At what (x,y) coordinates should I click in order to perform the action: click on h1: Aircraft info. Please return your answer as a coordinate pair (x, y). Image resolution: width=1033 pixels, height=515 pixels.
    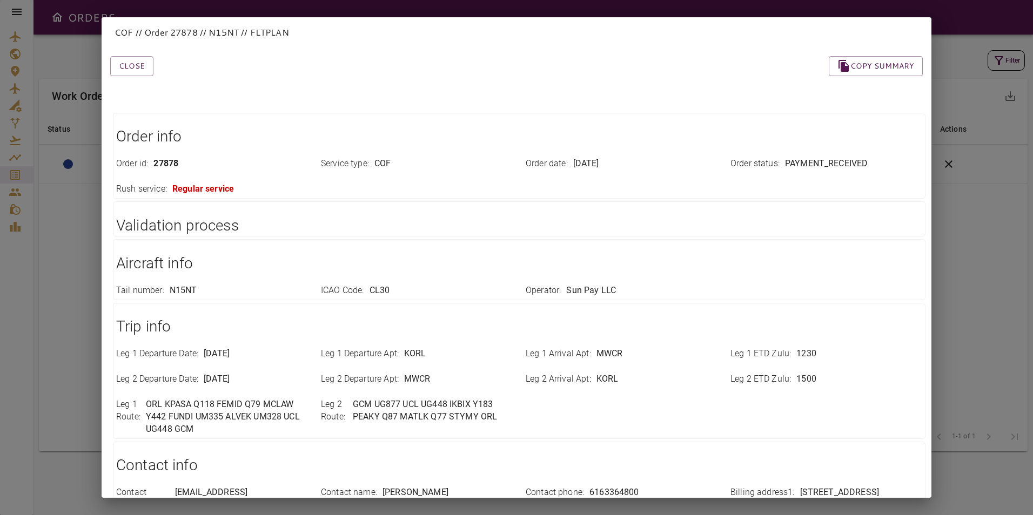
    Looking at the image, I should click on (519, 264).